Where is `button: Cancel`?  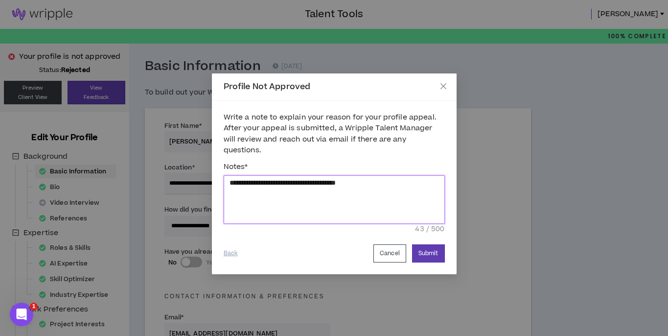 button: Cancel is located at coordinates (389, 253).